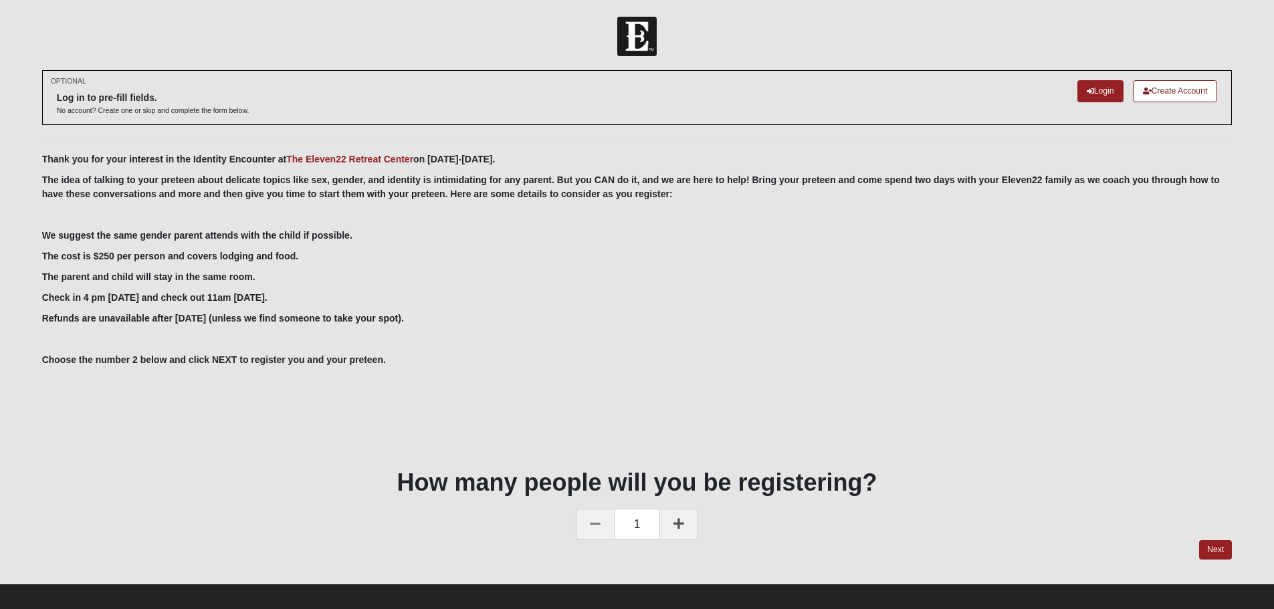  What do you see at coordinates (197, 235) in the screenshot?
I see `b: We suggest the same gender parent attends with the child if possible.` at bounding box center [197, 235].